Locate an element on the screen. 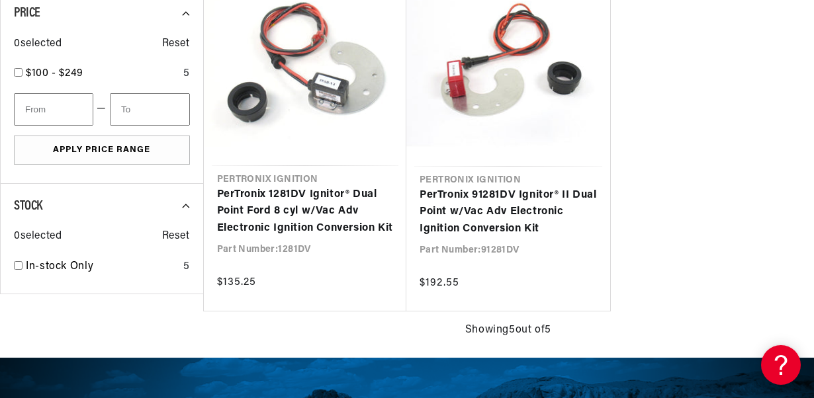 Image resolution: width=814 pixels, height=398 pixels. button: Apply Price Range is located at coordinates (102, 150).